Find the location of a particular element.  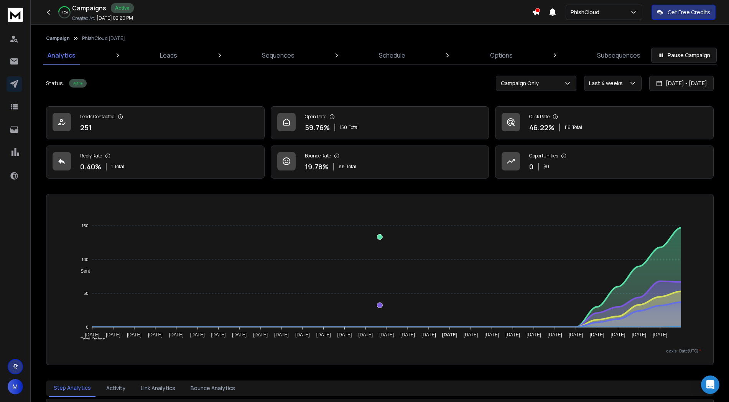

h1: Campaigns is located at coordinates (89, 8).